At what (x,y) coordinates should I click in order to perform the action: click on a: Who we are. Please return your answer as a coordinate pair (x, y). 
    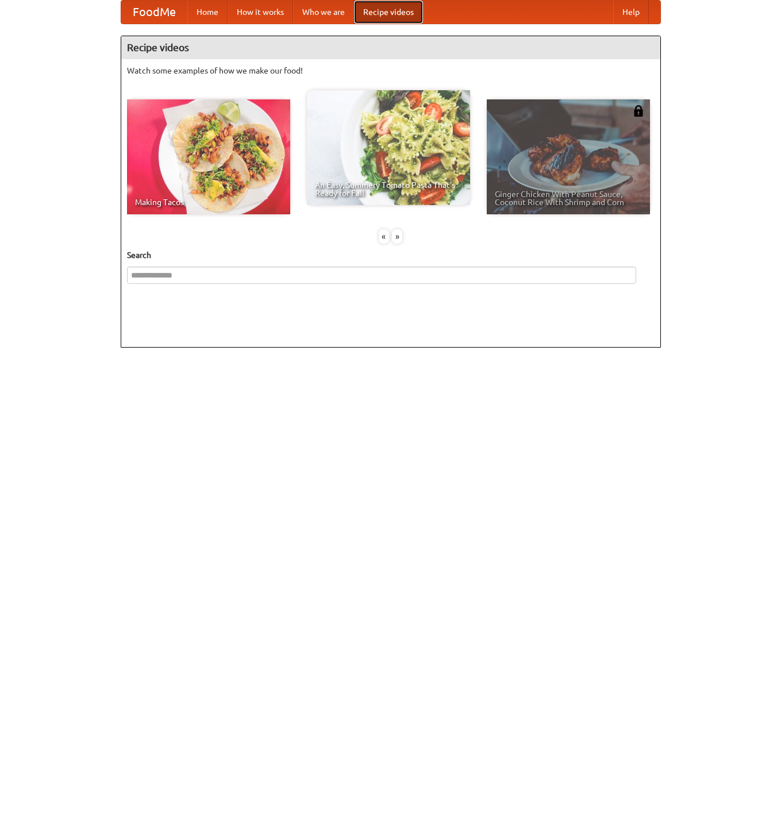
    Looking at the image, I should click on (324, 12).